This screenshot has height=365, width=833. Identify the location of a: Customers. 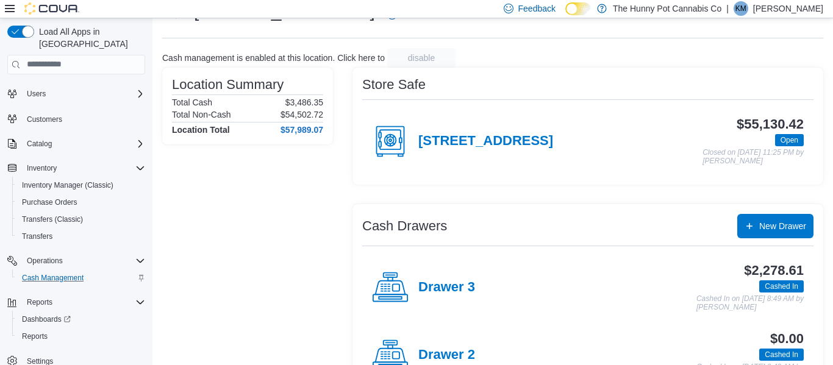
(45, 120).